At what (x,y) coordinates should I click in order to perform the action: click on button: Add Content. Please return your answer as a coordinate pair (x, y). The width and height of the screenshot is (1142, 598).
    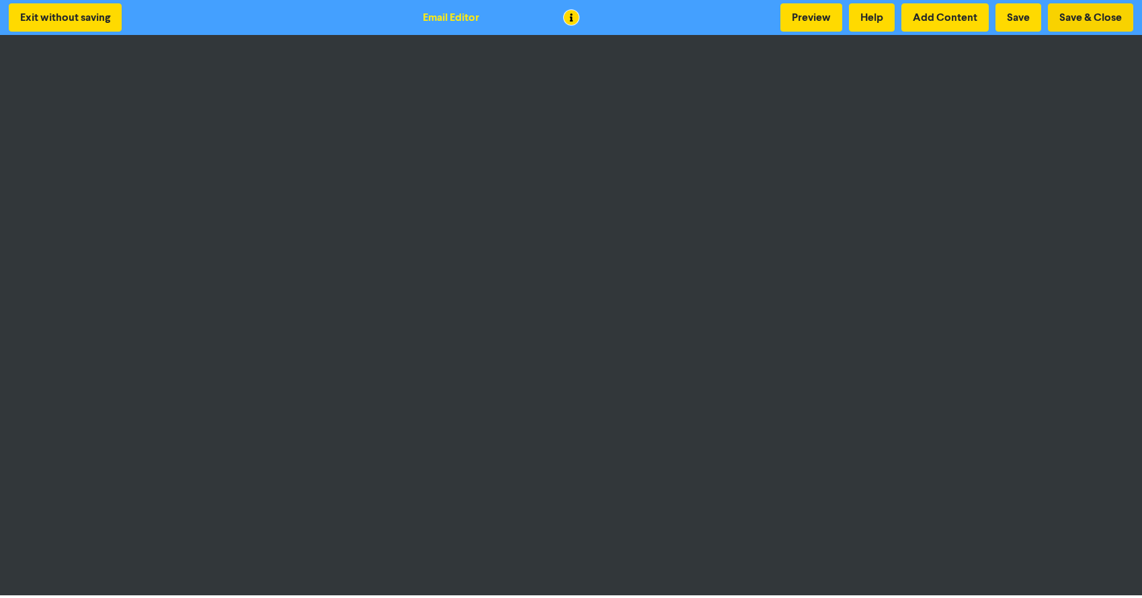
    Looking at the image, I should click on (945, 17).